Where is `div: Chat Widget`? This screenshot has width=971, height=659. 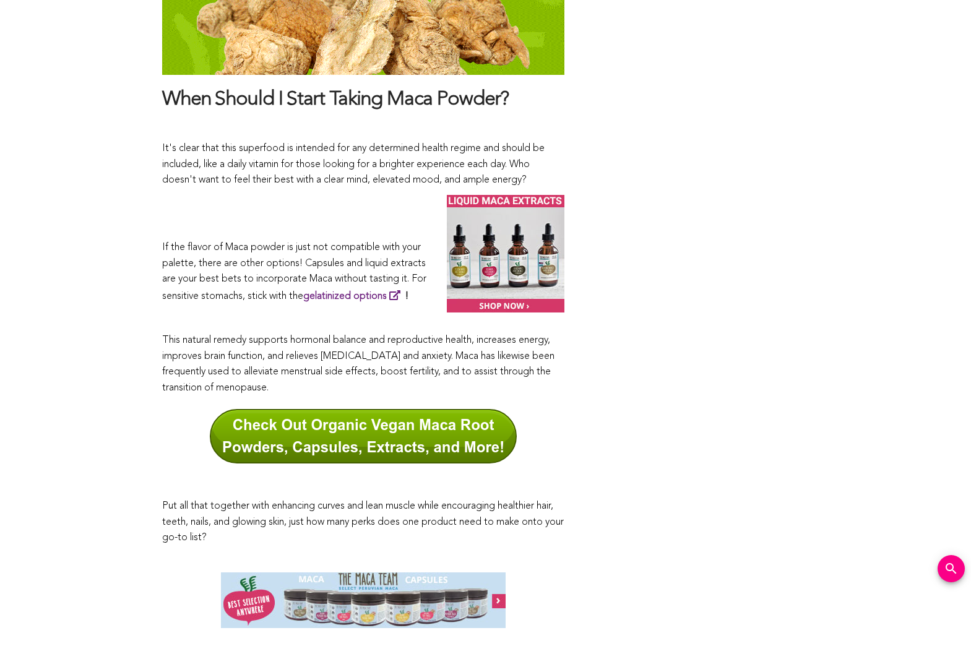
div: Chat Widget is located at coordinates (940, 630).